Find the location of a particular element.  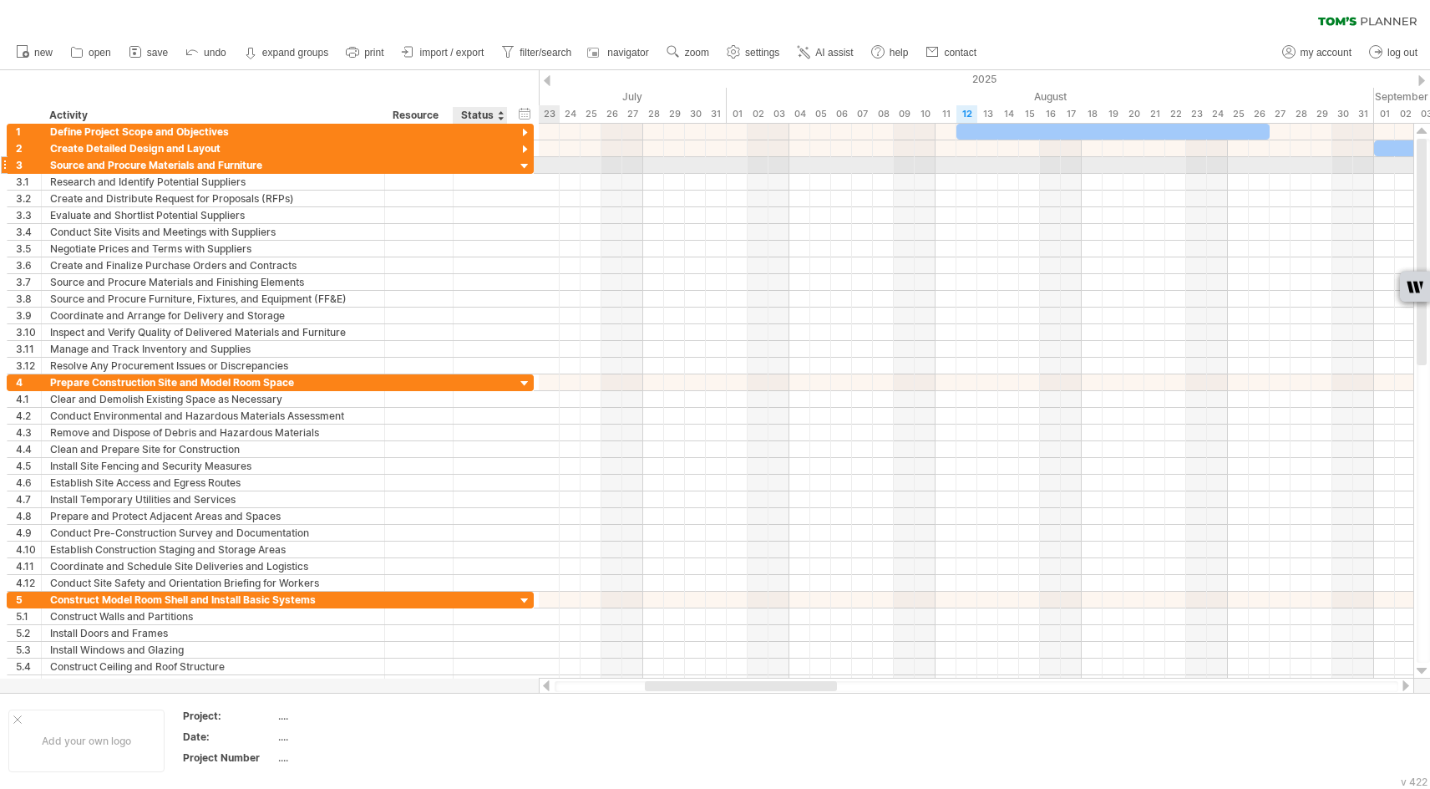

div: 5.4 is located at coordinates (28, 666).